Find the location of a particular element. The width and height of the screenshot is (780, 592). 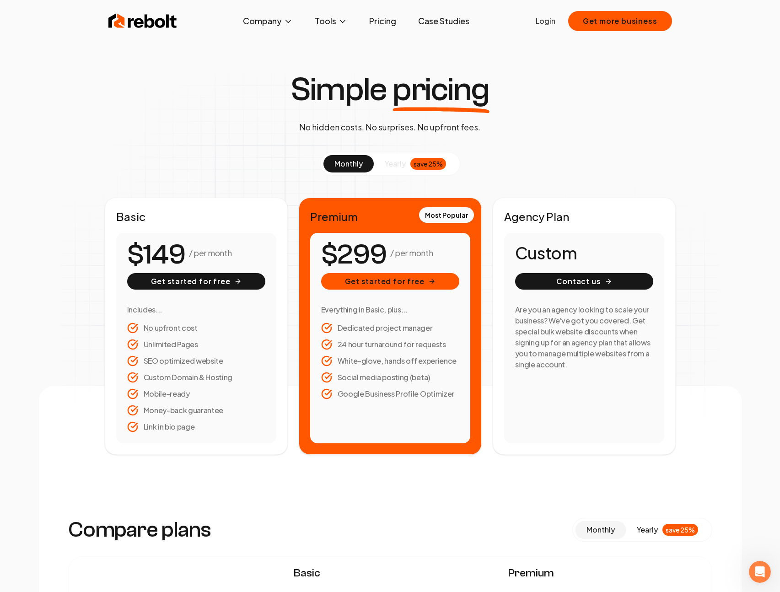

li: Google Business Profile Optimizer is located at coordinates (390, 394).